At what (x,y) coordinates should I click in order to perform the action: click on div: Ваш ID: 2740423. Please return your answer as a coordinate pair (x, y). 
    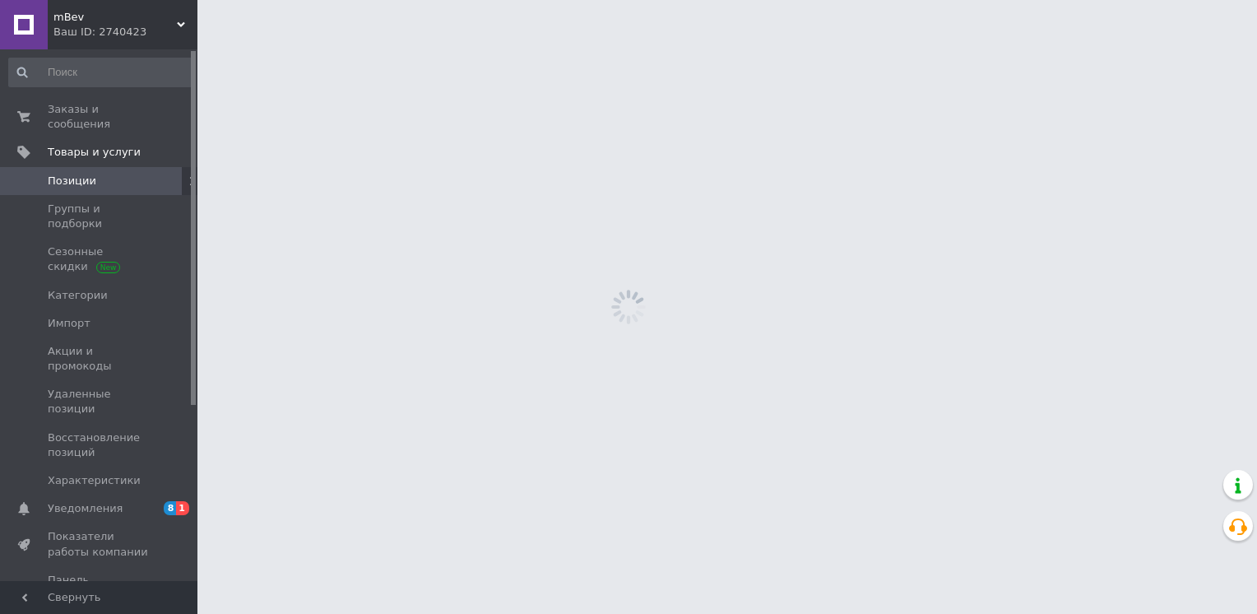
    Looking at the image, I should click on (125, 32).